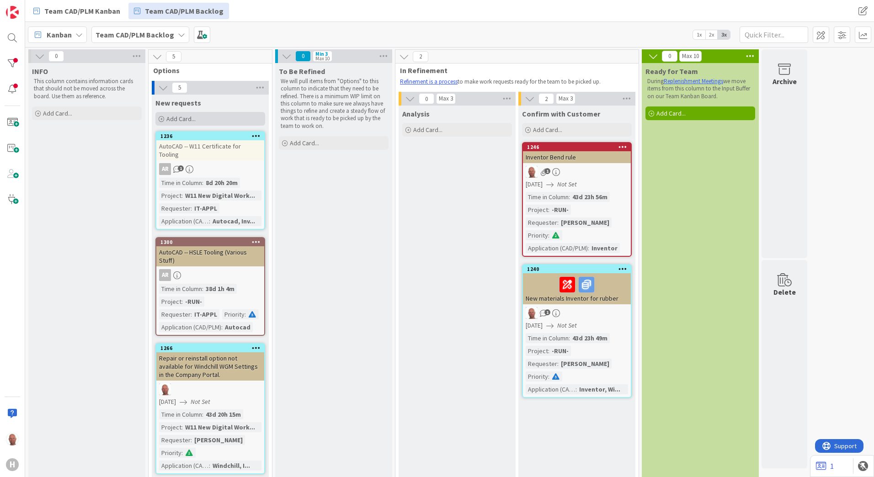  Describe the element at coordinates (231, 466) in the screenshot. I see `div: Windchill, I...` at that location.